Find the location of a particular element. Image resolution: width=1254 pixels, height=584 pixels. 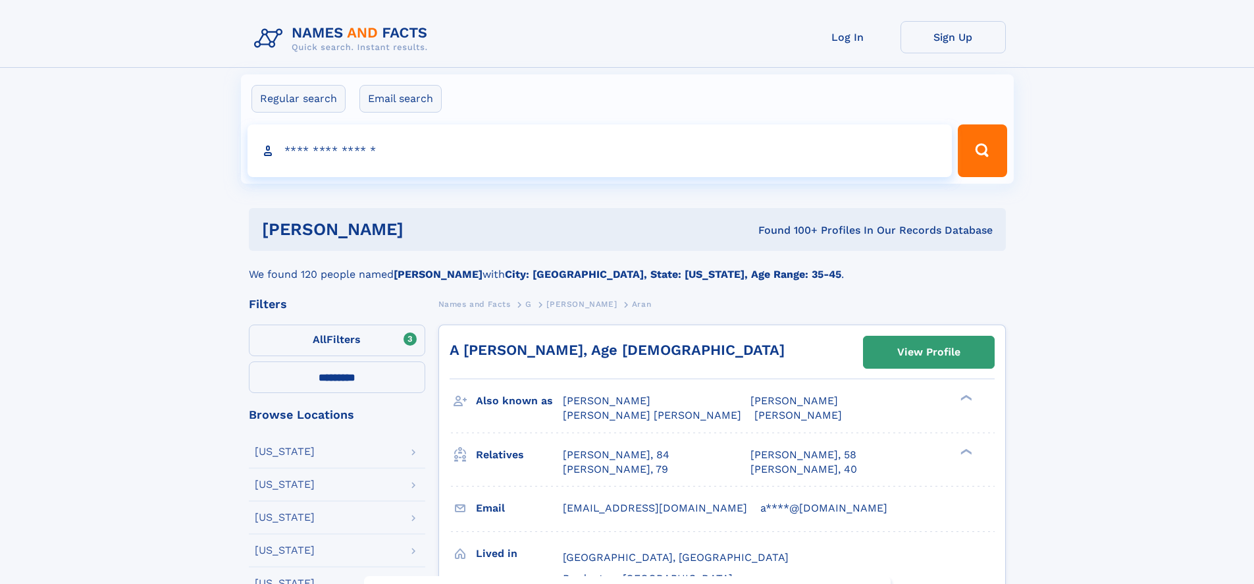

img: Logo Names and Facts is located at coordinates (344, 39).